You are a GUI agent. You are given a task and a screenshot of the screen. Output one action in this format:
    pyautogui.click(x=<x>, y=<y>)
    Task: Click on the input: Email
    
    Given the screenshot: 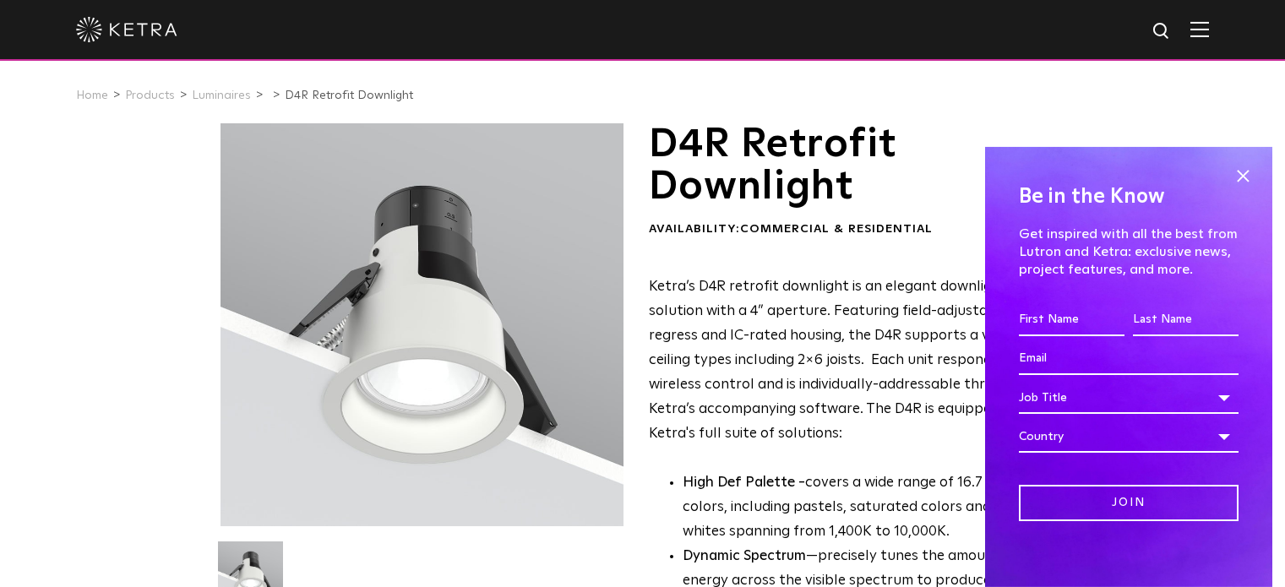 What is the action you would take?
    pyautogui.click(x=1129, y=359)
    